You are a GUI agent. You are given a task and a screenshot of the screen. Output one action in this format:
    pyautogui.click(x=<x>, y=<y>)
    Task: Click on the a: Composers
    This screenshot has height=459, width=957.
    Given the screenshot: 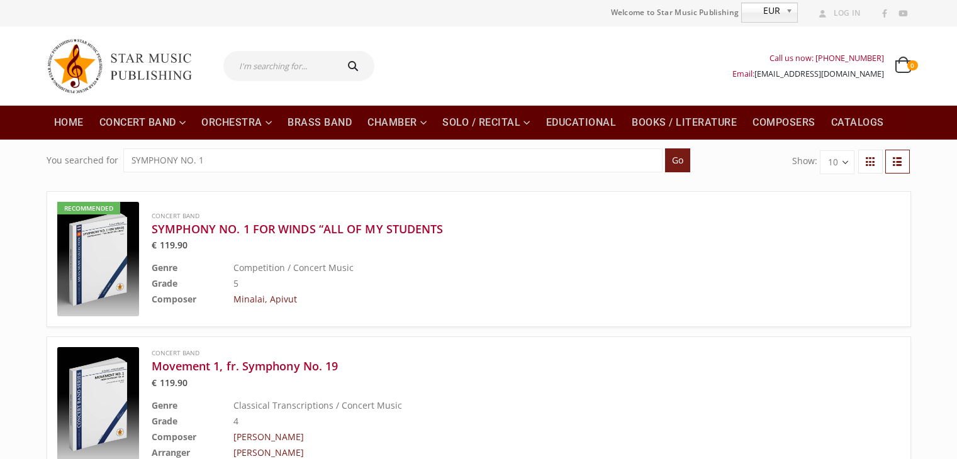 What is the action you would take?
    pyautogui.click(x=784, y=123)
    